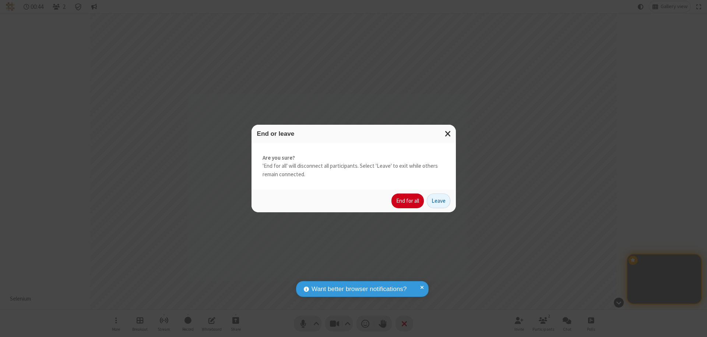  What do you see at coordinates (353, 166) in the screenshot?
I see `div: 'End for all' will disconnect all participants. Select 'Leave' to exit while others remain connec...` at bounding box center [353, 166].